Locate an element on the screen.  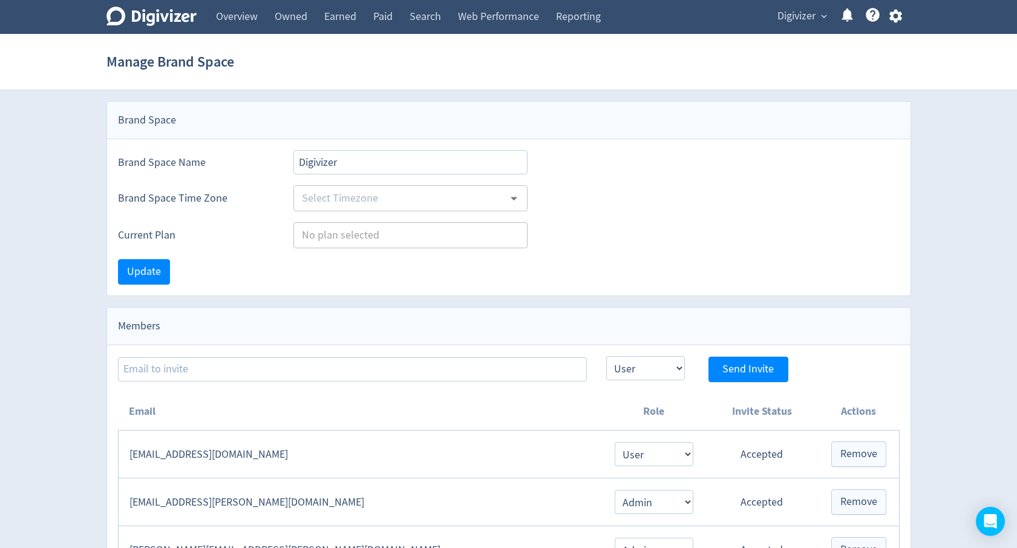
label: Brand Space Time Zone is located at coordinates (196, 198).